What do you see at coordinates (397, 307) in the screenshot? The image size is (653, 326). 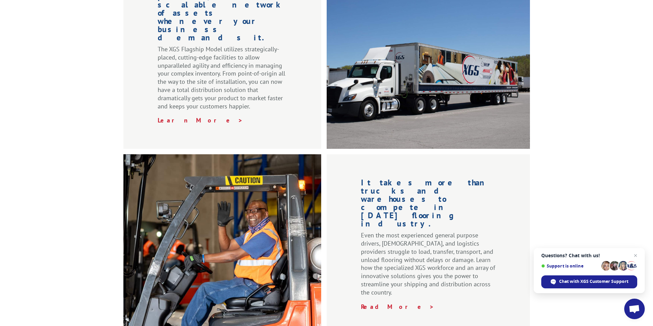 I see `a: Read More >` at bounding box center [397, 307].